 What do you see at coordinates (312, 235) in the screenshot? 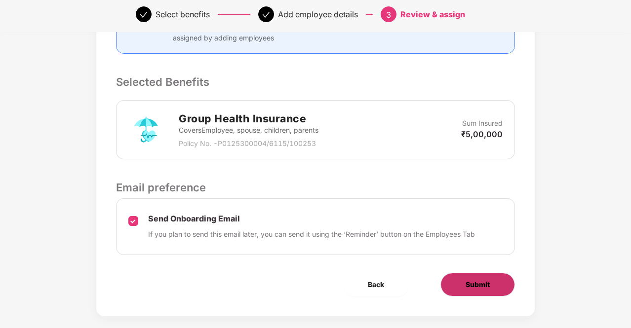
I see `p: If you plan to send this email later, you can send it using the ‘Reminder’ button on the Employee...` at bounding box center [312, 235].